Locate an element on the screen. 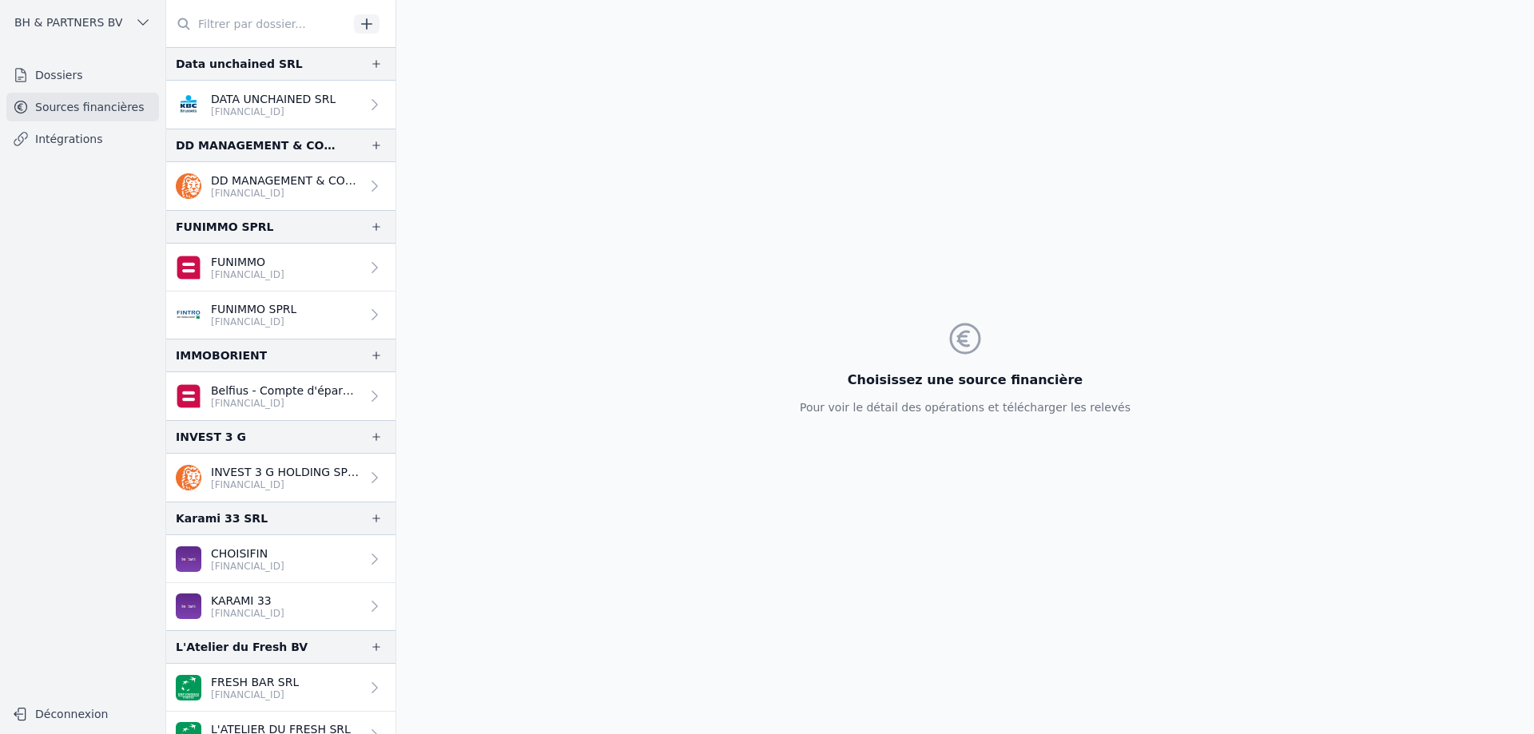  div: DD MANAGEMENT & CONSULTING BV is located at coordinates (260, 145).